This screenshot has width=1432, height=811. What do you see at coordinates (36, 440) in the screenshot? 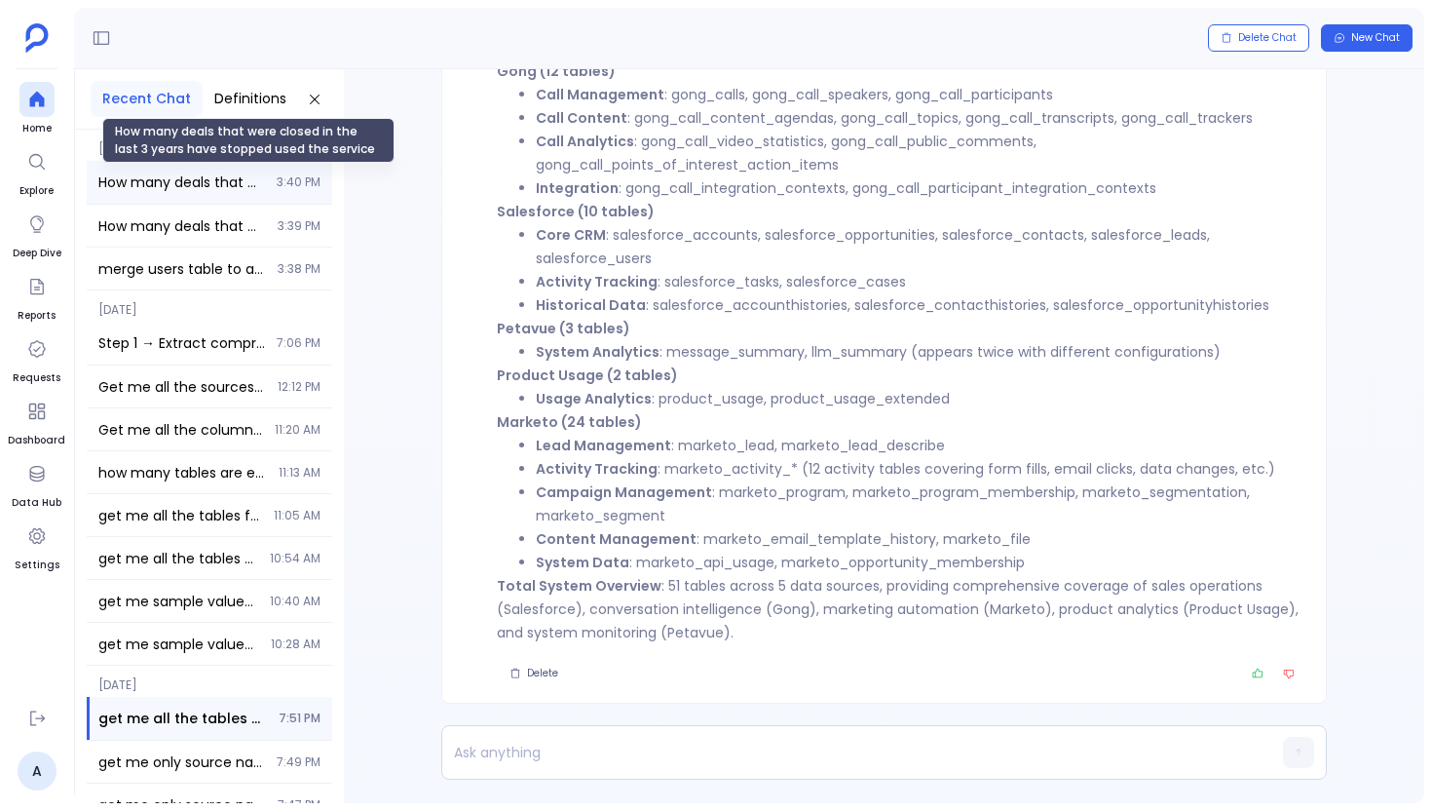
I see `span: Dashboard` at bounding box center [36, 440].